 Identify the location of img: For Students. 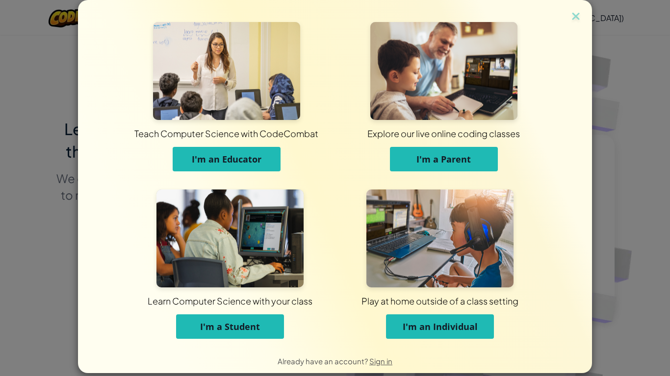
(230, 239).